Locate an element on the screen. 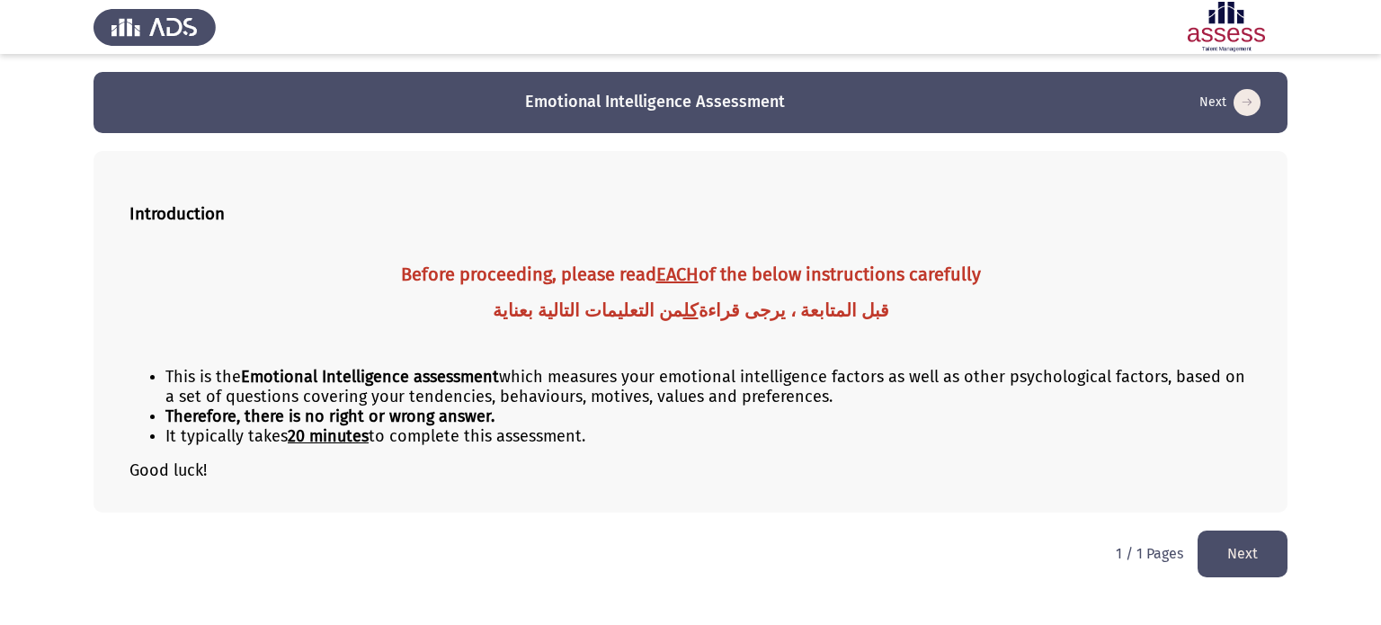 This screenshot has width=1381, height=625. h3: Emotional Intelligence Assessment is located at coordinates (654, 102).